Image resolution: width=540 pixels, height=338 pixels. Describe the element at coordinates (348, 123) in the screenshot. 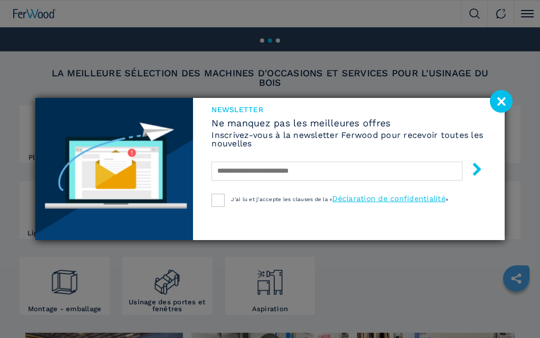

I see `span: Ne manquez pas les meilleures offres` at that location.